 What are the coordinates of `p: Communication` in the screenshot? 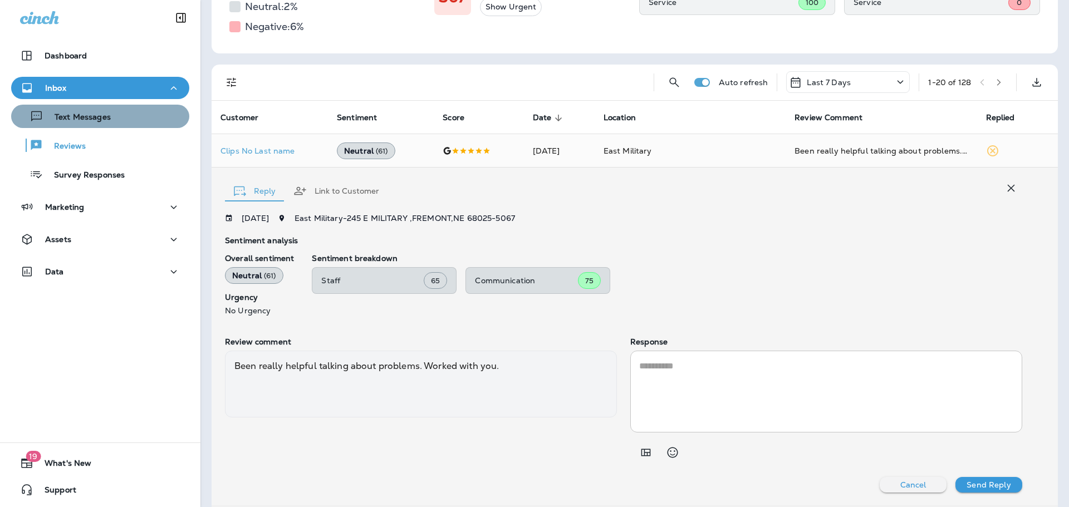 It's located at (526, 281).